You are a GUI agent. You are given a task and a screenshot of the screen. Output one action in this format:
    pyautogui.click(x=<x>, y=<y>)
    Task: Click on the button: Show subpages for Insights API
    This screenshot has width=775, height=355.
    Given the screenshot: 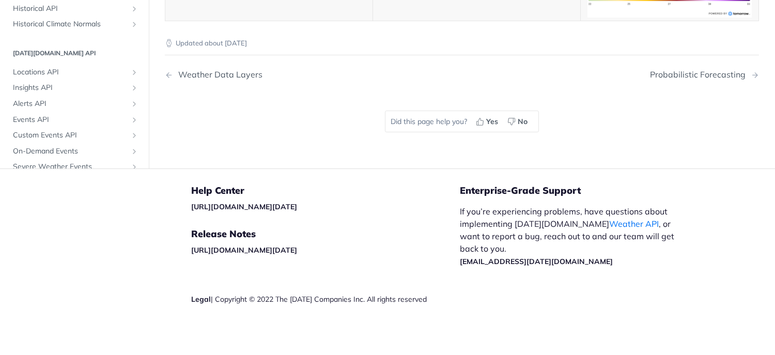 What is the action you would take?
    pyautogui.click(x=134, y=88)
    